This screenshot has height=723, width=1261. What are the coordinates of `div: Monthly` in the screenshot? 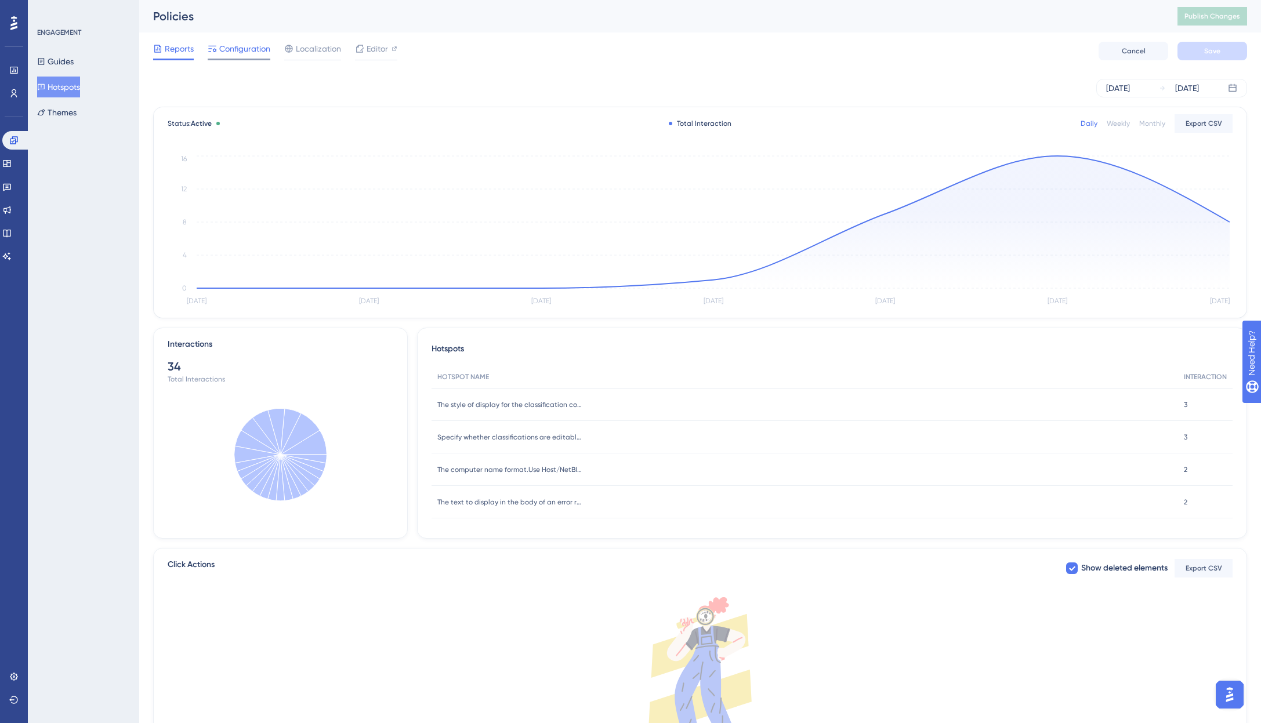 It's located at (1152, 124).